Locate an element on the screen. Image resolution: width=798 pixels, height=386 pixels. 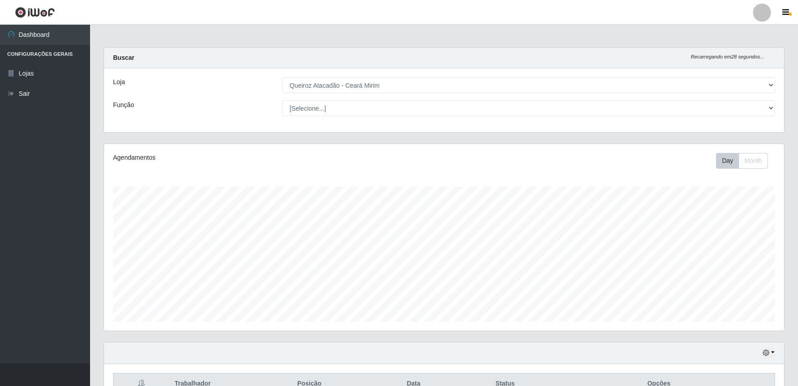
button: Month is located at coordinates (753, 161).